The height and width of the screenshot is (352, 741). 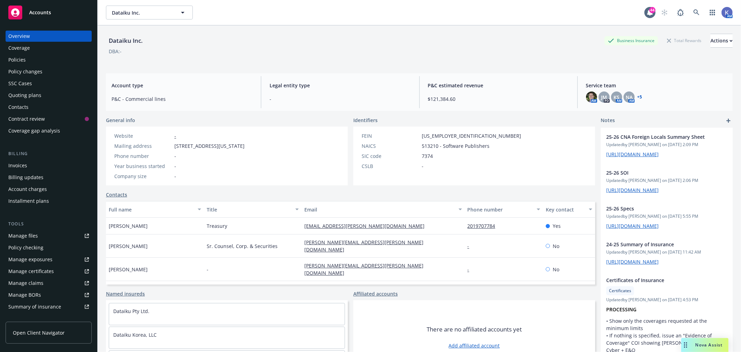 I want to click on a: Account charges, so click(x=49, y=189).